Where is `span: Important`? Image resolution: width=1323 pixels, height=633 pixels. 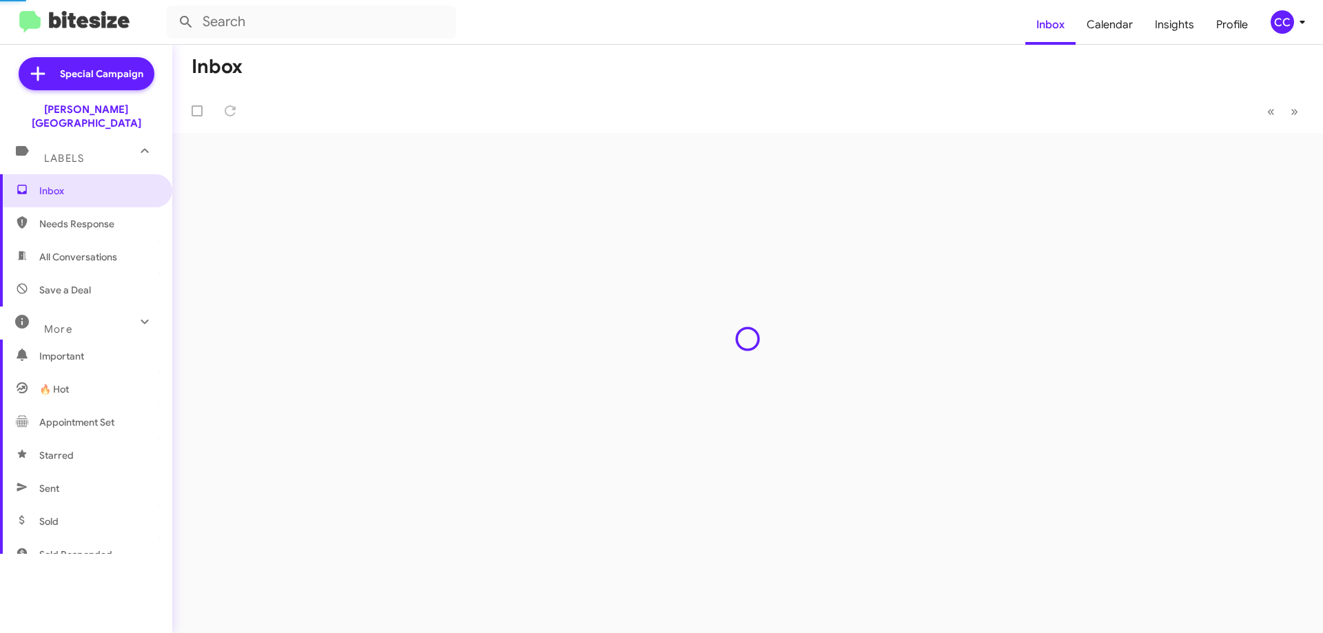 span: Important is located at coordinates (98, 356).